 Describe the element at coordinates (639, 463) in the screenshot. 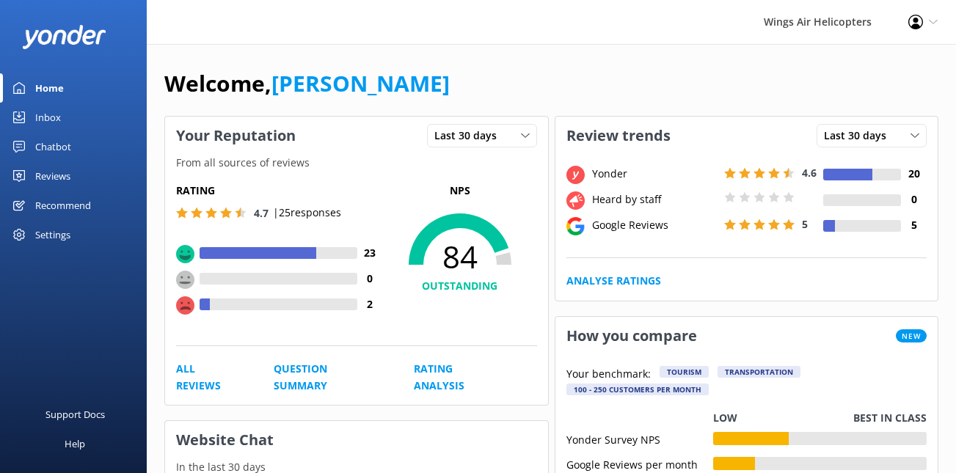

I see `div: Google Reviews per month` at that location.